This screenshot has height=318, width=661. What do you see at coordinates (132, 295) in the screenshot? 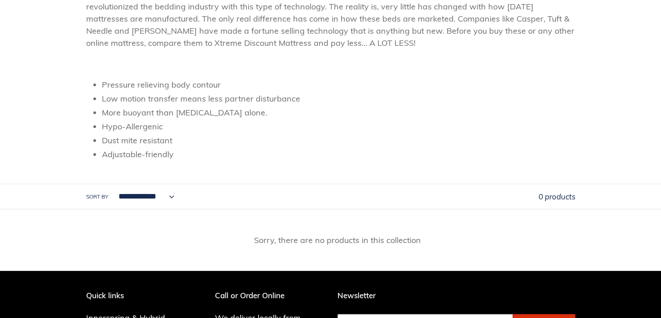
I see `p: Quick links` at bounding box center [132, 295].